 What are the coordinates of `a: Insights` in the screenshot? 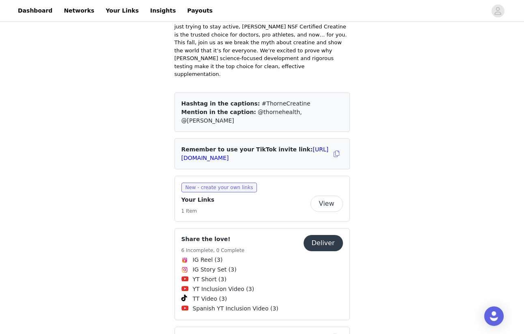 It's located at (163, 11).